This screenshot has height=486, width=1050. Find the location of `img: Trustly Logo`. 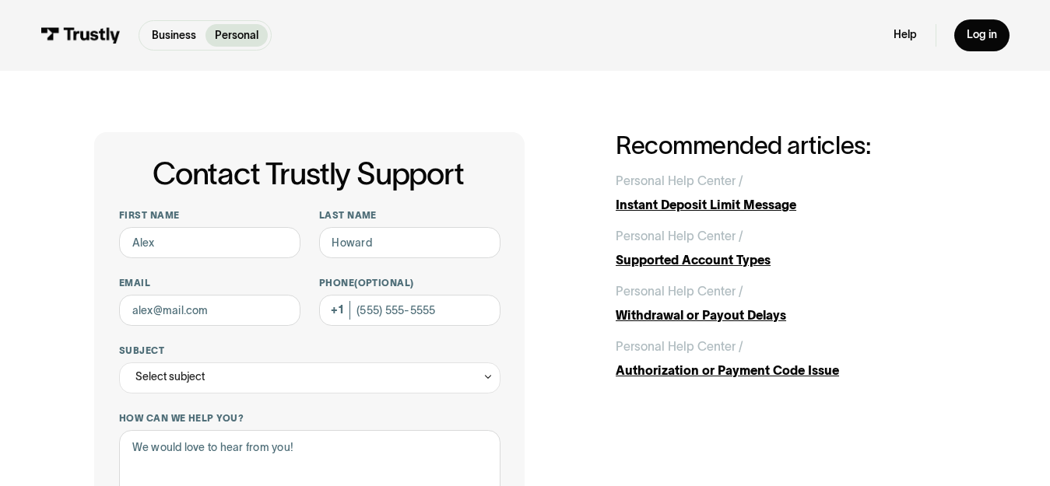

img: Trustly Logo is located at coordinates (80, 36).